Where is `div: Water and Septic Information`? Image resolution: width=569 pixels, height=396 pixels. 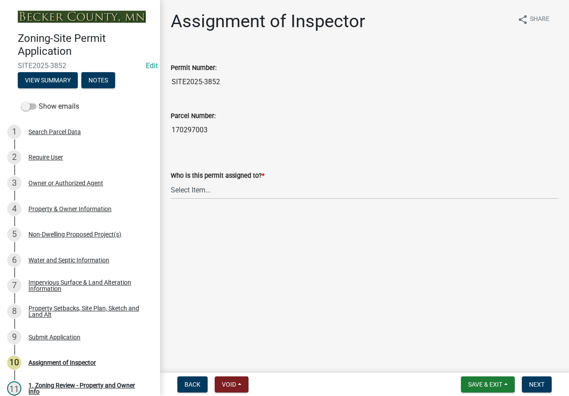 div: Water and Septic Information is located at coordinates (69, 260).